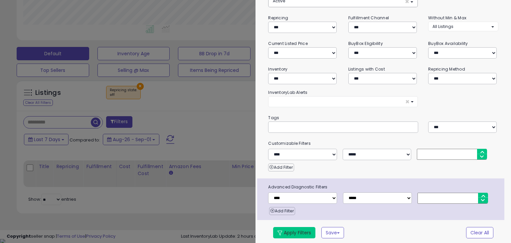  What do you see at coordinates (367, 69) in the screenshot?
I see `small: Listings with Cost` at bounding box center [367, 69].